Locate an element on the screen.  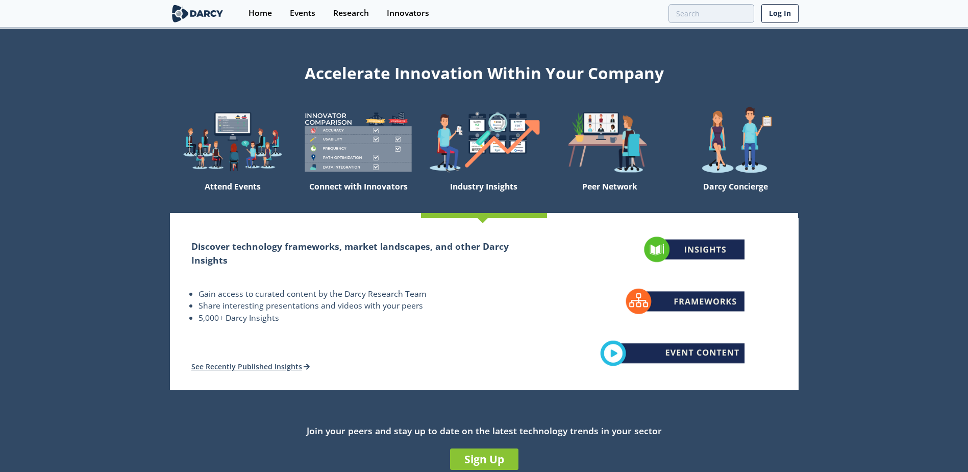
div: Innovators is located at coordinates (408, 13).